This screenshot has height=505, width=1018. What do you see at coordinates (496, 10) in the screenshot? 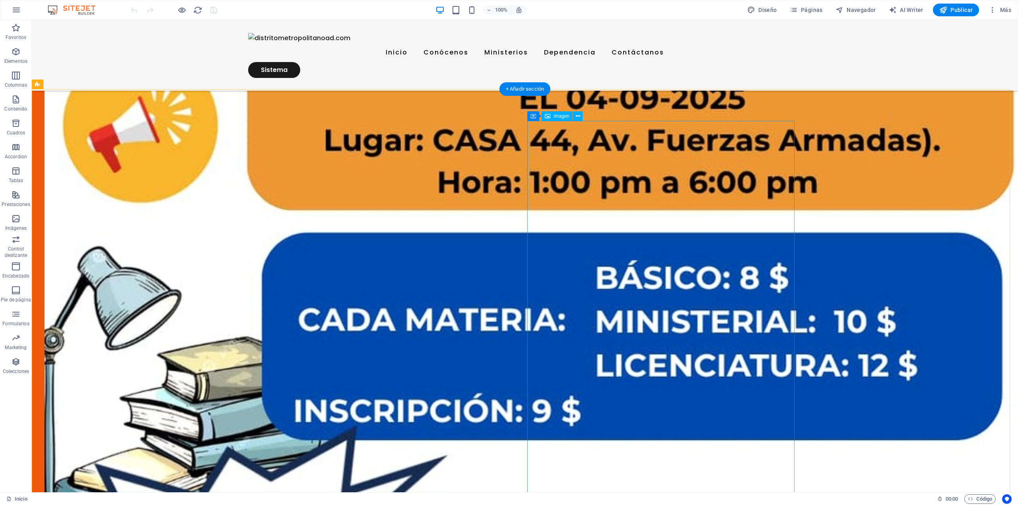
I see `button: 100%` at bounding box center [496, 10].